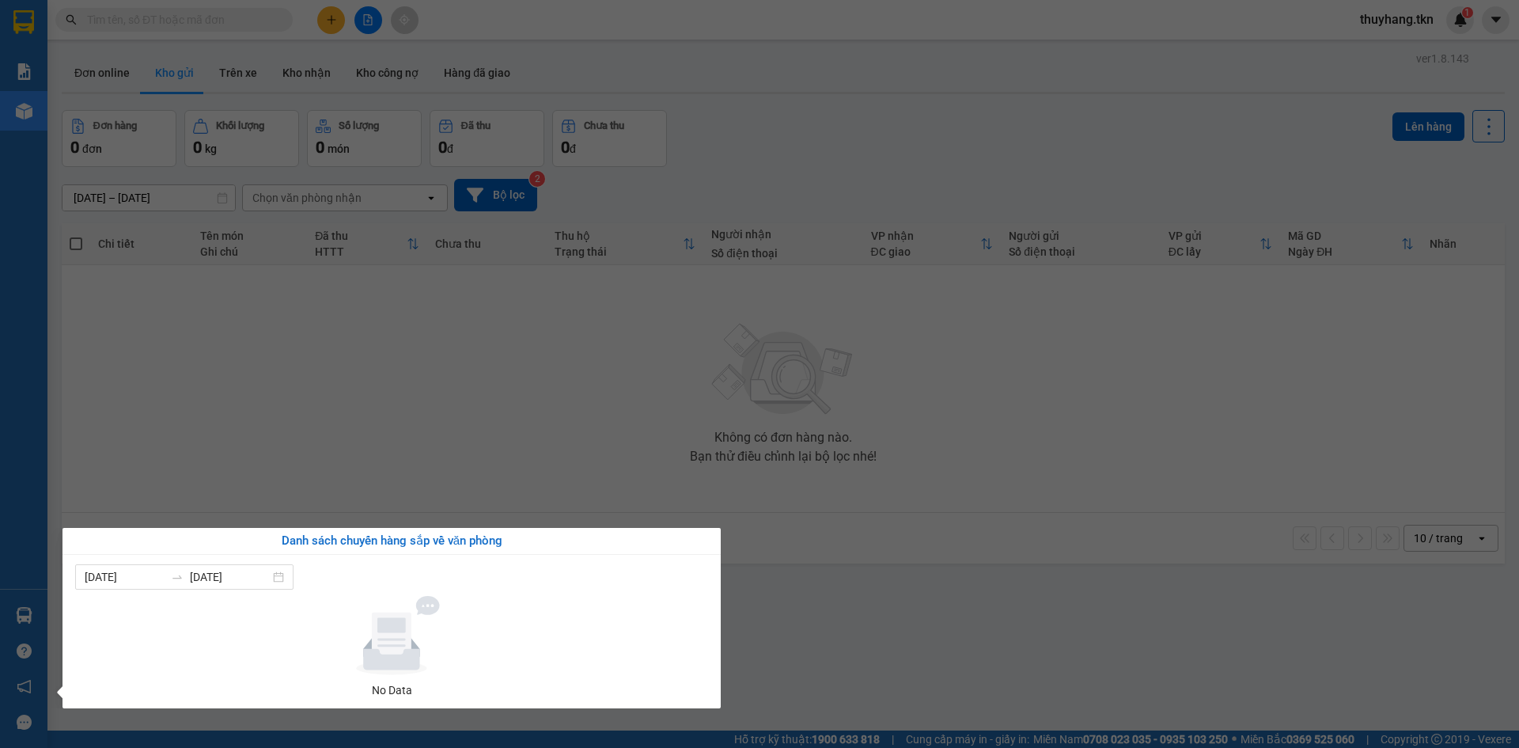 This screenshot has width=1519, height=748. What do you see at coordinates (392, 690) in the screenshot?
I see `div: No Data` at bounding box center [392, 690].